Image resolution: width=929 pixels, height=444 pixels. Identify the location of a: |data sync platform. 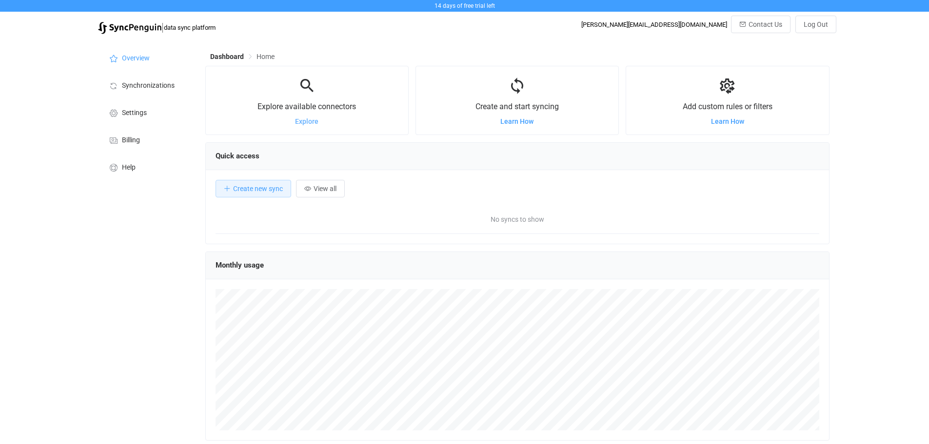
(157, 27).